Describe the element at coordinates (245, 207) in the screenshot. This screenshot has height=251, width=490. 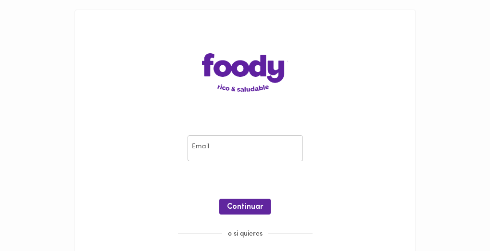
I see `span: Continuar` at that location.